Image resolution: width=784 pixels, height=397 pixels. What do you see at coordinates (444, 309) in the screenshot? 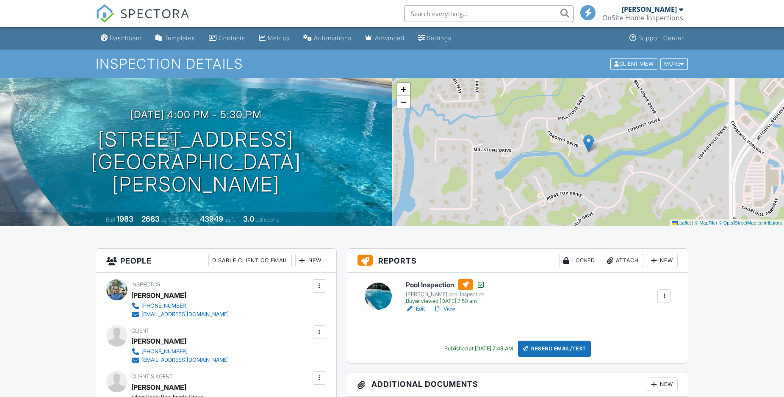
I see `a: View` at bounding box center [444, 309].